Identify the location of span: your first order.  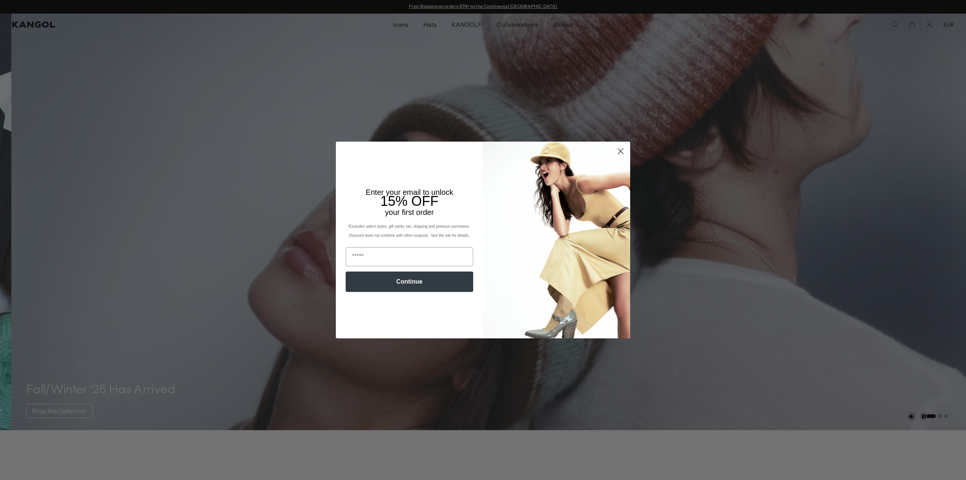
(409, 212).